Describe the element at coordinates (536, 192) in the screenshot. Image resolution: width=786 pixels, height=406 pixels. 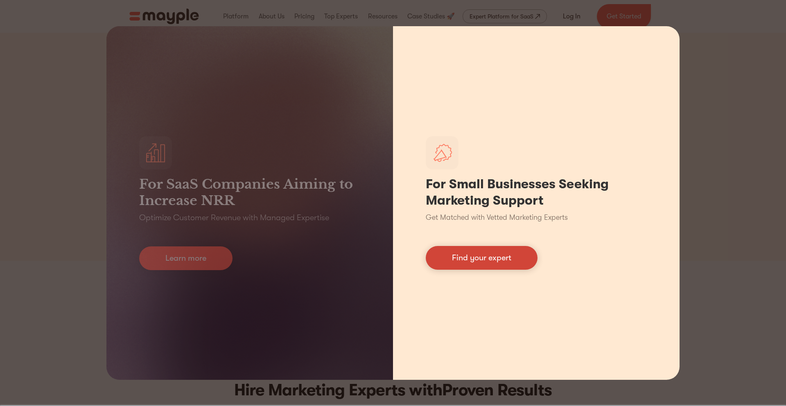
I see `h1: For Small Businesses Seeking Marketing Support` at that location.